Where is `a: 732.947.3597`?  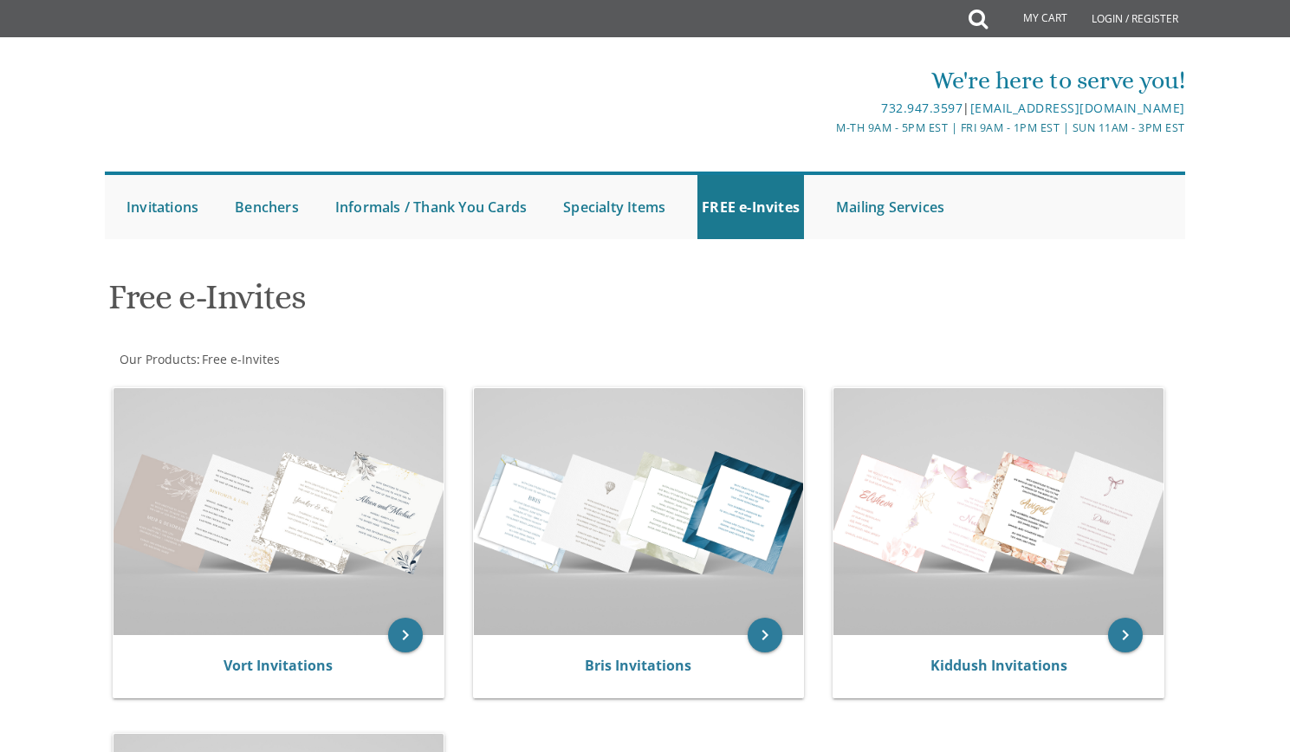 a: 732.947.3597 is located at coordinates (922, 107).